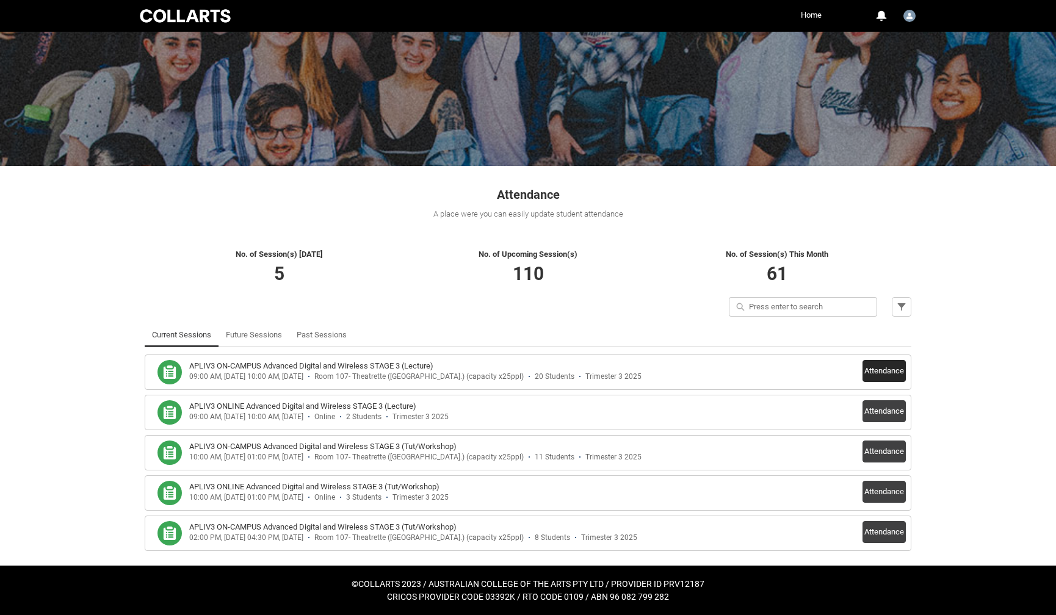 This screenshot has width=1056, height=615. What do you see at coordinates (528, 214) in the screenshot?
I see `div: A place were you can easily update student attendance` at bounding box center [528, 214].